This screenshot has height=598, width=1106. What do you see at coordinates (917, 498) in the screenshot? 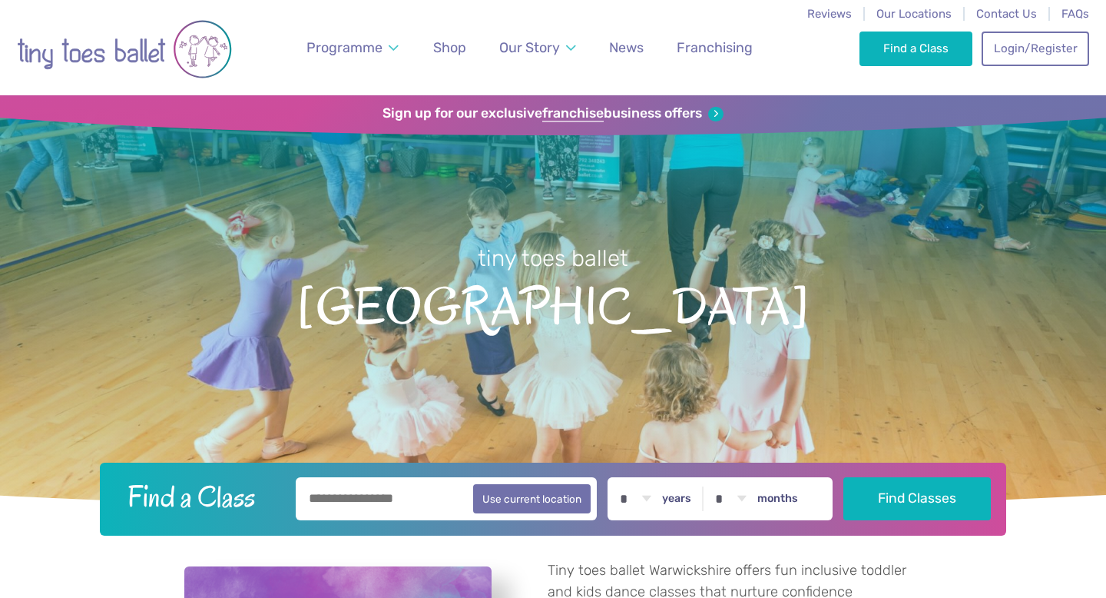
I see `button: Find Classes` at bounding box center [917, 498].